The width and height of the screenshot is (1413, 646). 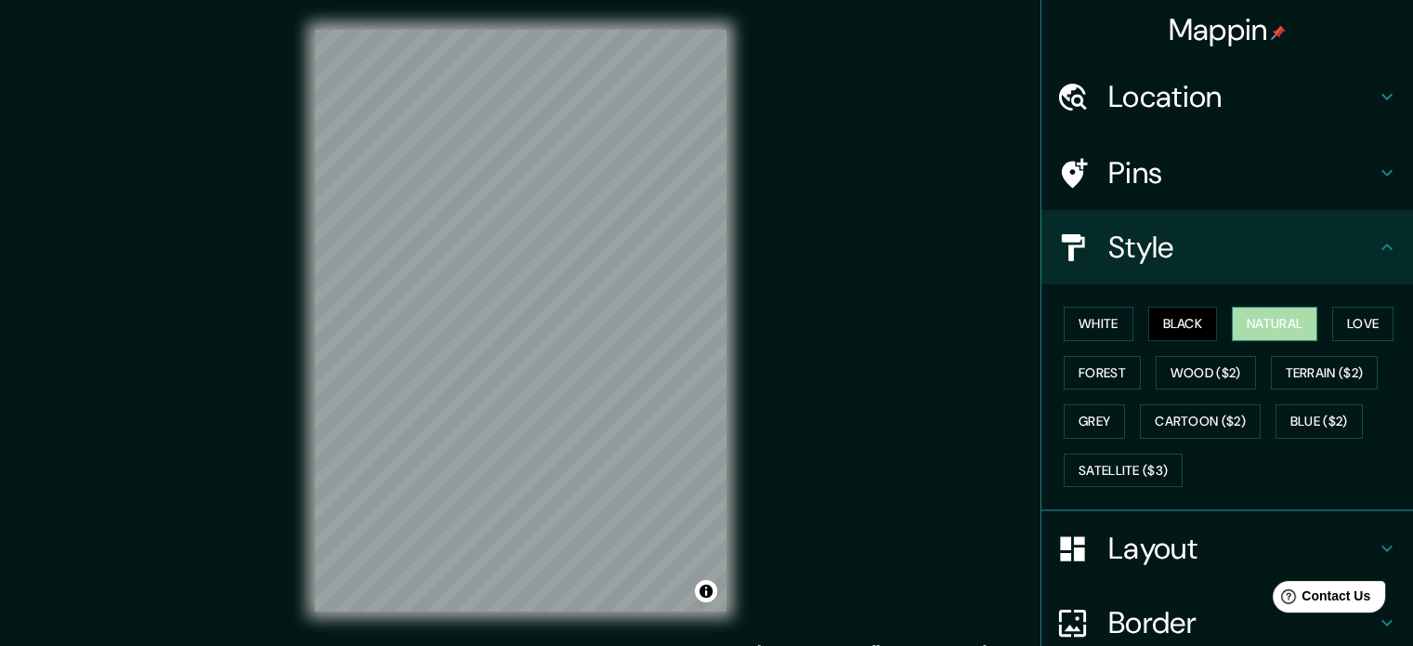 What do you see at coordinates (1227, 97) in the screenshot?
I see `div: Location` at bounding box center [1227, 97].